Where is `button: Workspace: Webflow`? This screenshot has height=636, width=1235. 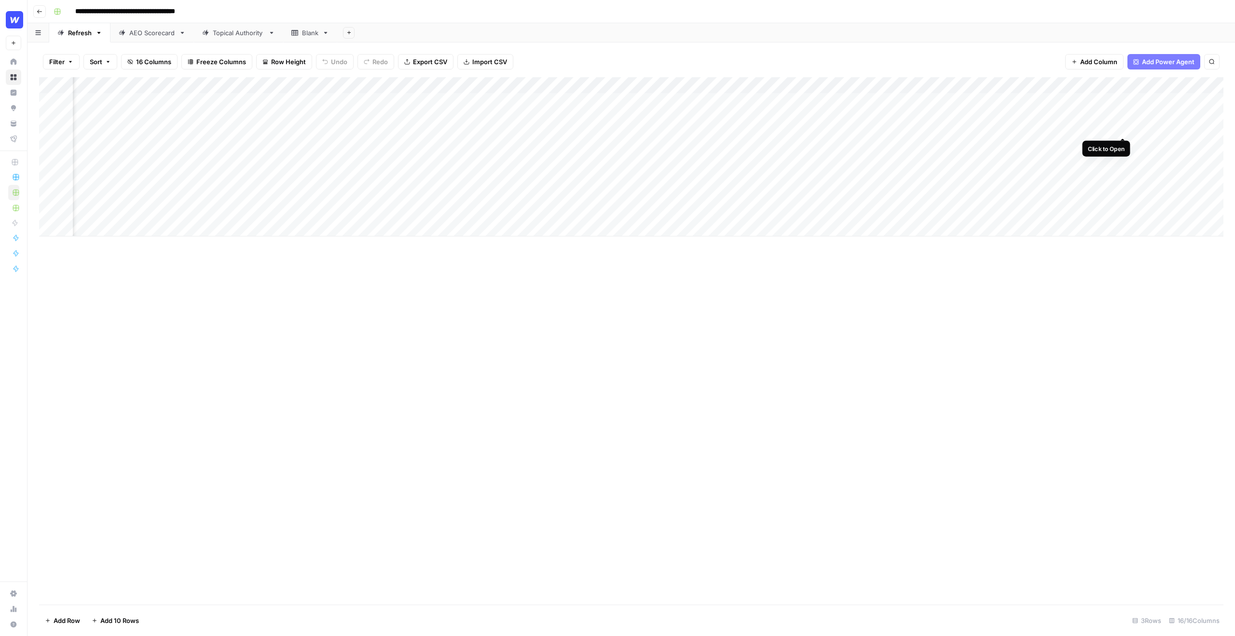 button: Workspace: Webflow is located at coordinates (14, 20).